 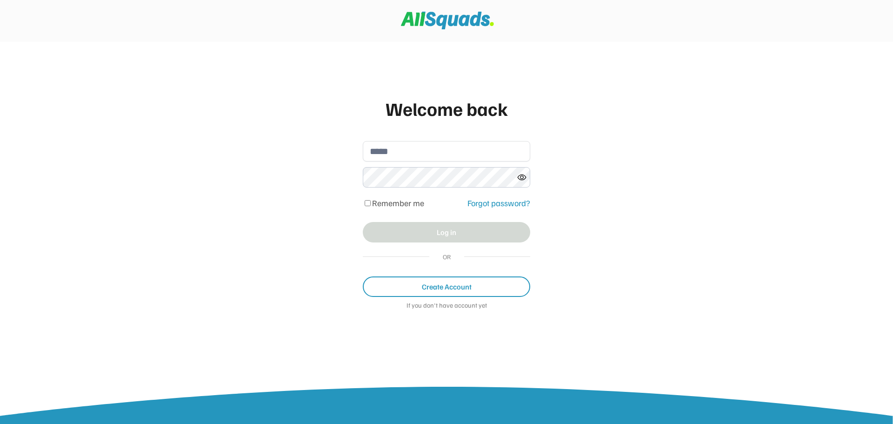 What do you see at coordinates (447, 108) in the screenshot?
I see `div: Welcome back` at bounding box center [447, 108].